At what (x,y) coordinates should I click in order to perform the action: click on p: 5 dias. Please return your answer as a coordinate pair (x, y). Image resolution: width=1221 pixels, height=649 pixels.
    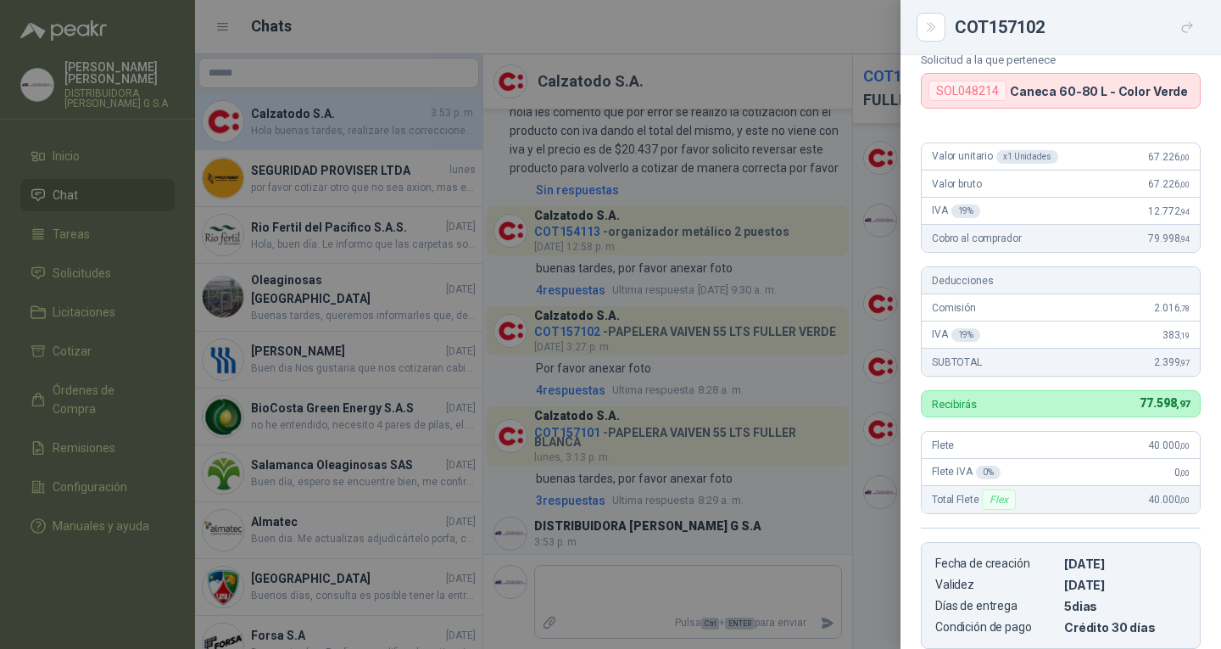
    Looking at the image, I should click on (1125, 606).